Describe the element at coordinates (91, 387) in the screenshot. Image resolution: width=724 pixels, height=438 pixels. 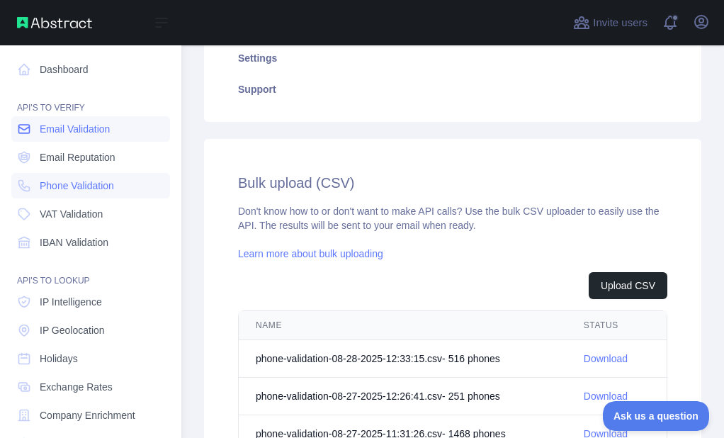
I see `a: Exchange Rates` at that location.